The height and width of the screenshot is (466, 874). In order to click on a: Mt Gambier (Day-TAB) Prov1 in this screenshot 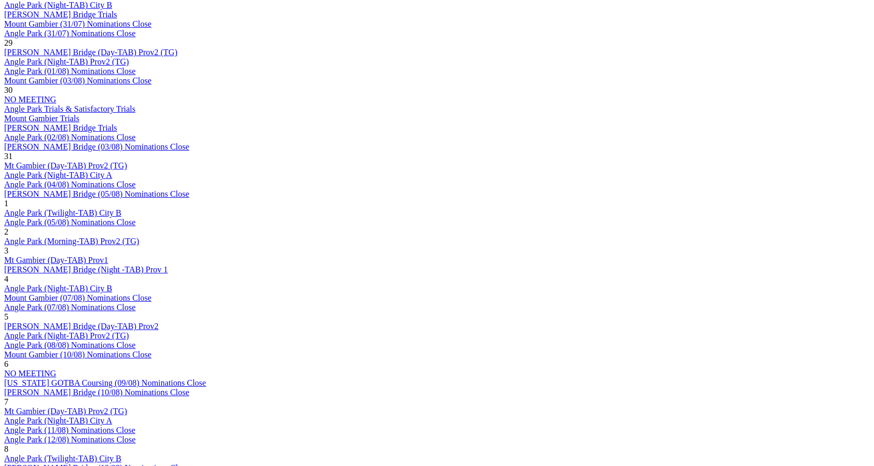, I will do `click(56, 260)`.